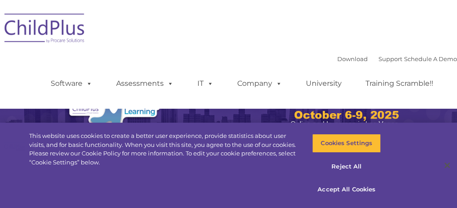  What do you see at coordinates (431, 59) in the screenshot?
I see `a: Schedule A Demo` at bounding box center [431, 59].